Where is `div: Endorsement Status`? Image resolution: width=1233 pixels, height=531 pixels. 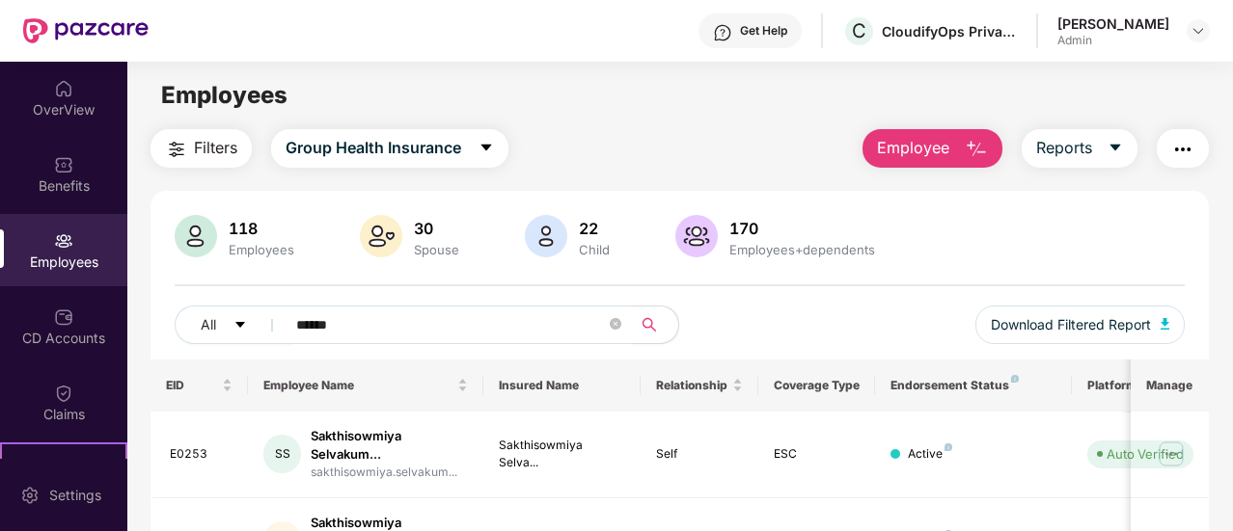
div: Endorsement Status is located at coordinates (972, 386).